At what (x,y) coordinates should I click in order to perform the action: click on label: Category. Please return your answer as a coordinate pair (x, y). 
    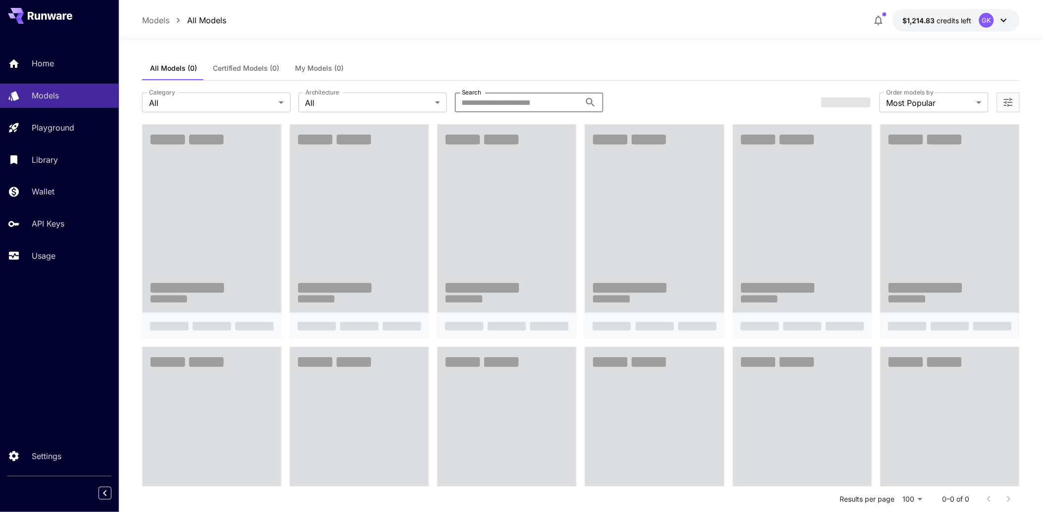
    Looking at the image, I should click on (162, 92).